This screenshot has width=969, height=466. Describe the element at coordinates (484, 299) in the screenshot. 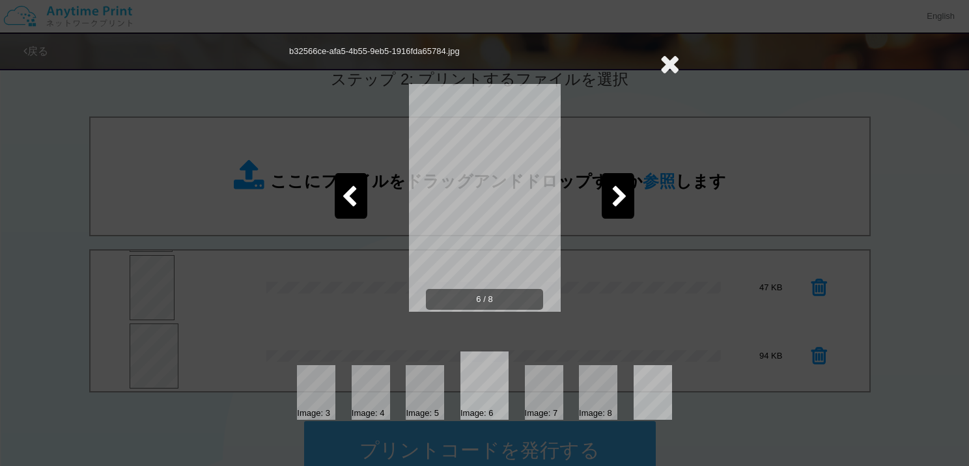

I see `span: 6 / 8` at that location.